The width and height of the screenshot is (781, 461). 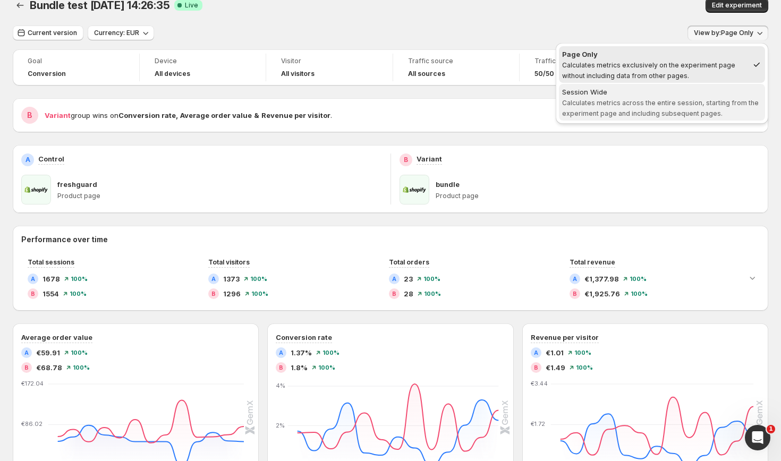 I want to click on button: Currency: EUR, so click(x=121, y=33).